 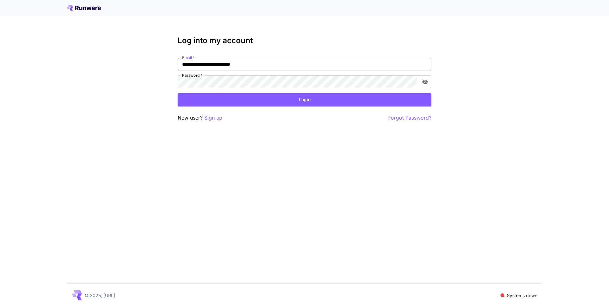 I want to click on button: Login, so click(x=304, y=100).